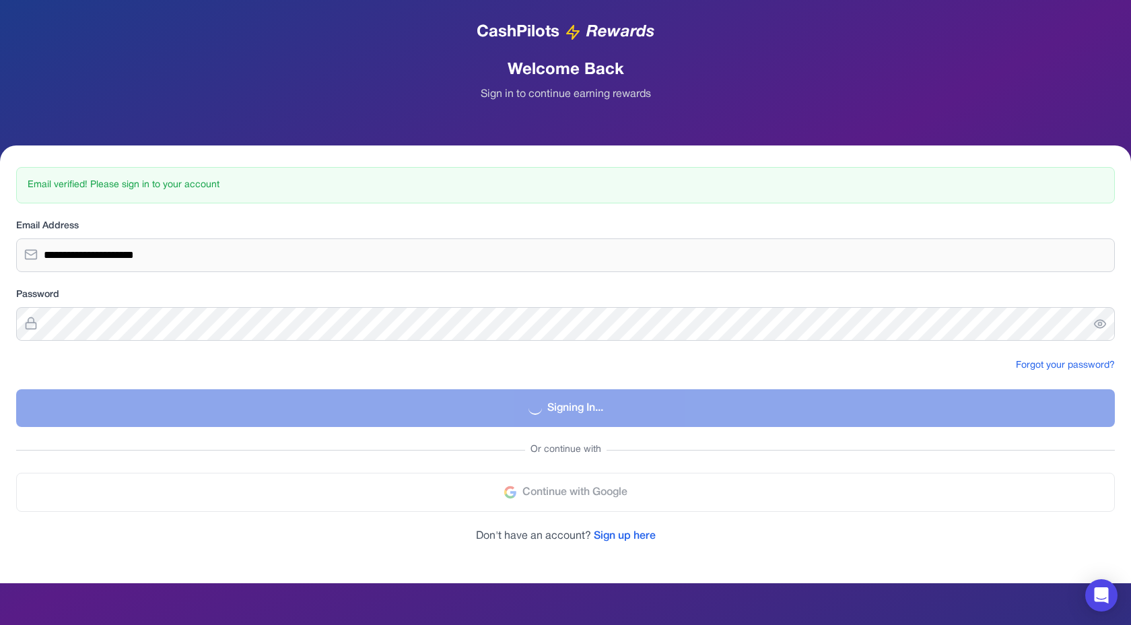  I want to click on label: Password, so click(566, 295).